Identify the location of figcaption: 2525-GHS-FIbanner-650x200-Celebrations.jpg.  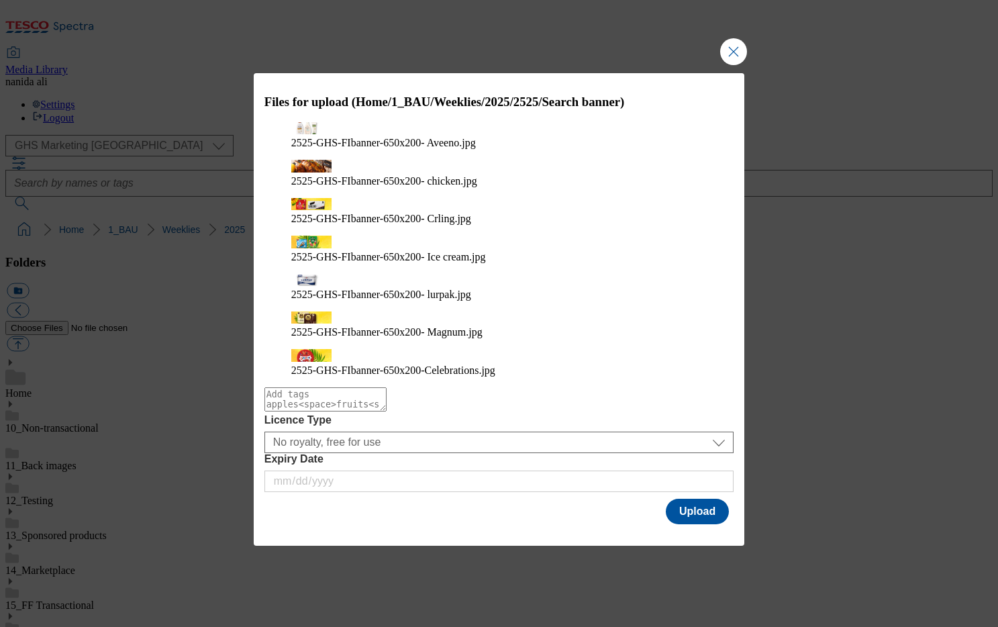
(499, 370).